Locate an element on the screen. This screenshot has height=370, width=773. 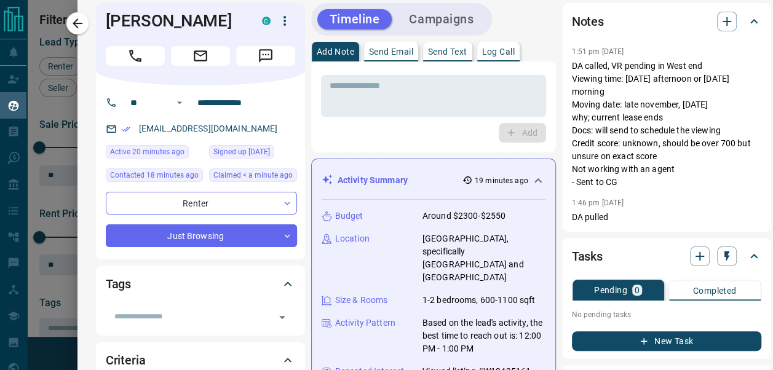
span: Claimed < a minute ago is located at coordinates (253, 175).